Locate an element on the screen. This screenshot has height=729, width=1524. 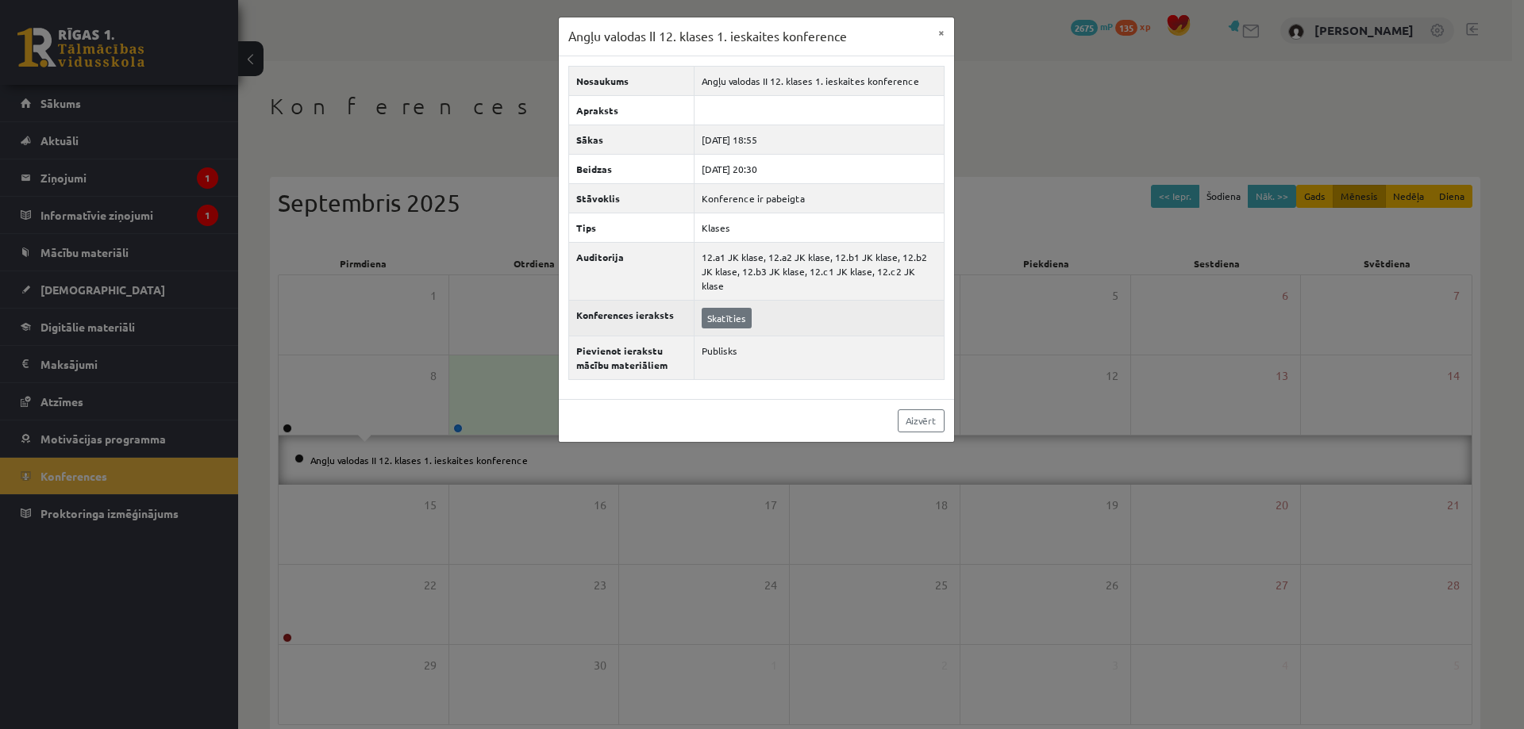
th: Tips is located at coordinates (631, 227).